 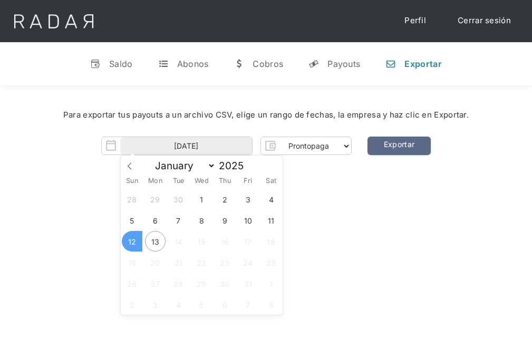 I want to click on span: Mon, so click(x=155, y=181).